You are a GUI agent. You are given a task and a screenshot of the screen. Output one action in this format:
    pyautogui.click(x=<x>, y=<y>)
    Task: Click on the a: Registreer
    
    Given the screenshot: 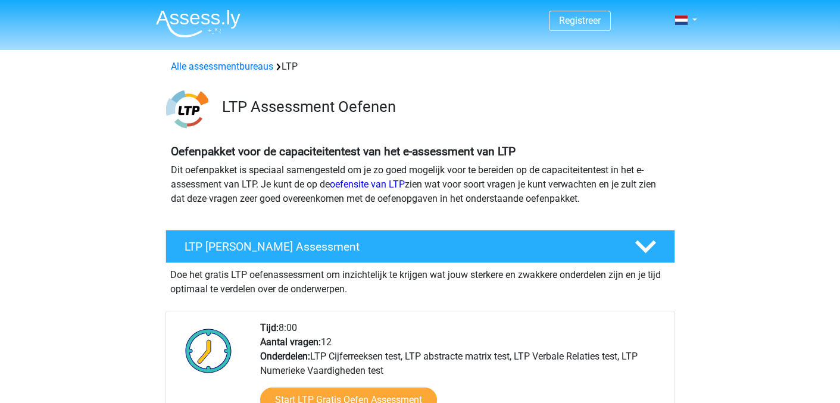 What is the action you would take?
    pyautogui.click(x=580, y=20)
    